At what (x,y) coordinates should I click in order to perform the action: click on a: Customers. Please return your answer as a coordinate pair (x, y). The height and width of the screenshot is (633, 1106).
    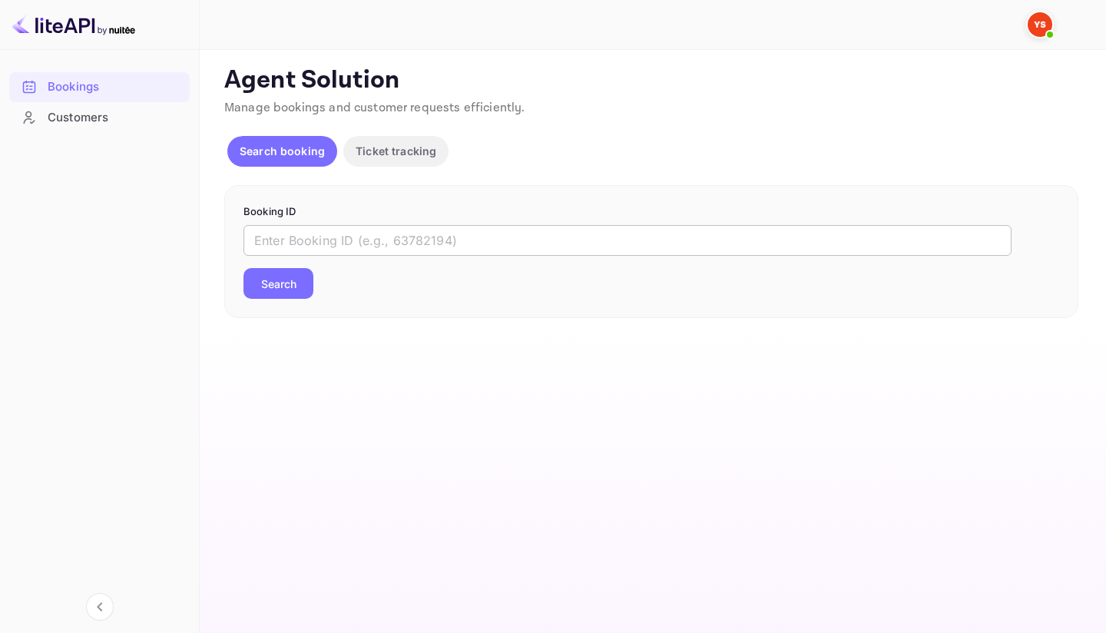
    Looking at the image, I should click on (99, 117).